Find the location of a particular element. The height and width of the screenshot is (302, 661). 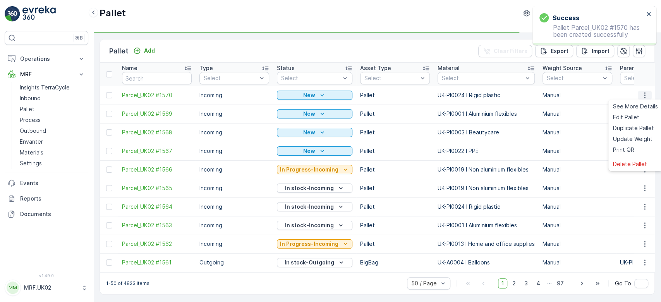

p: Pallet is located at coordinates (113, 13).